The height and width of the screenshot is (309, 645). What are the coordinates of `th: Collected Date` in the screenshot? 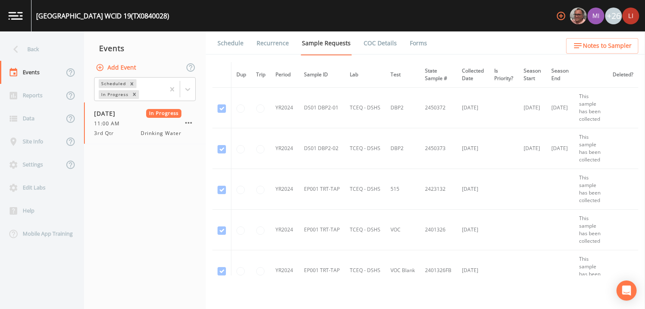 It's located at (473, 75).